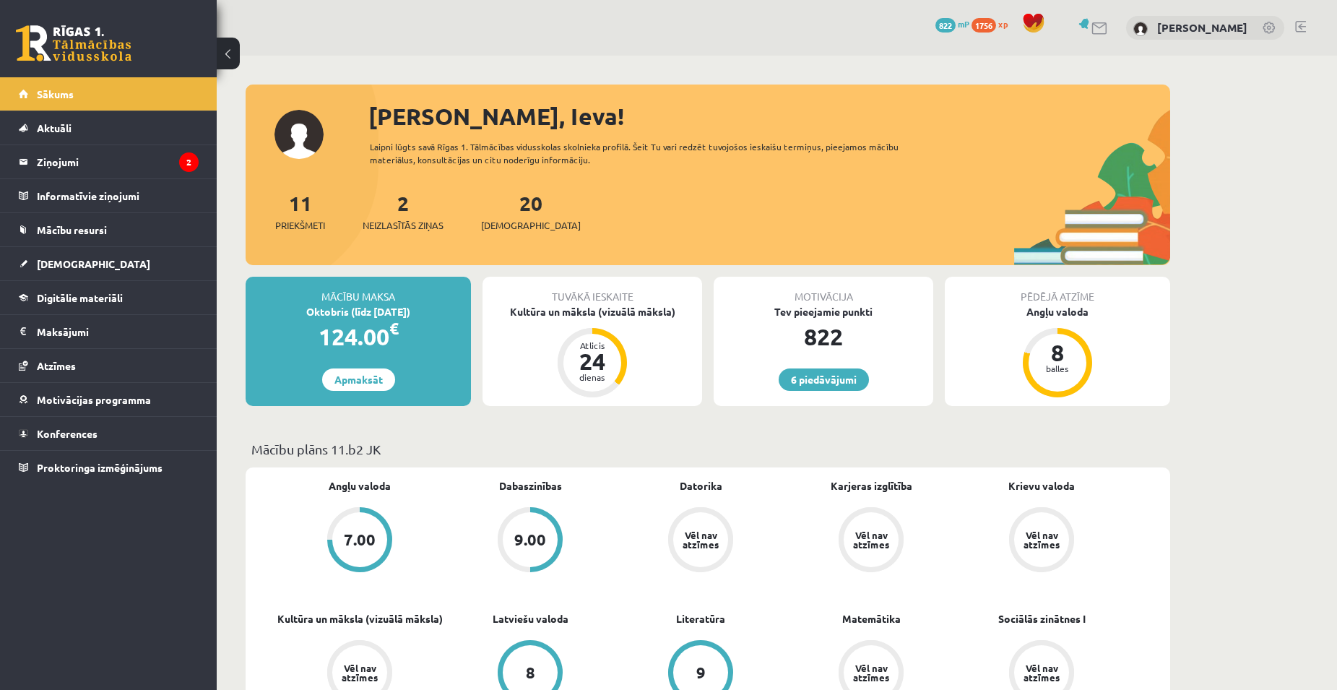  What do you see at coordinates (300, 225) in the screenshot?
I see `span: Priekšmeti` at bounding box center [300, 225].